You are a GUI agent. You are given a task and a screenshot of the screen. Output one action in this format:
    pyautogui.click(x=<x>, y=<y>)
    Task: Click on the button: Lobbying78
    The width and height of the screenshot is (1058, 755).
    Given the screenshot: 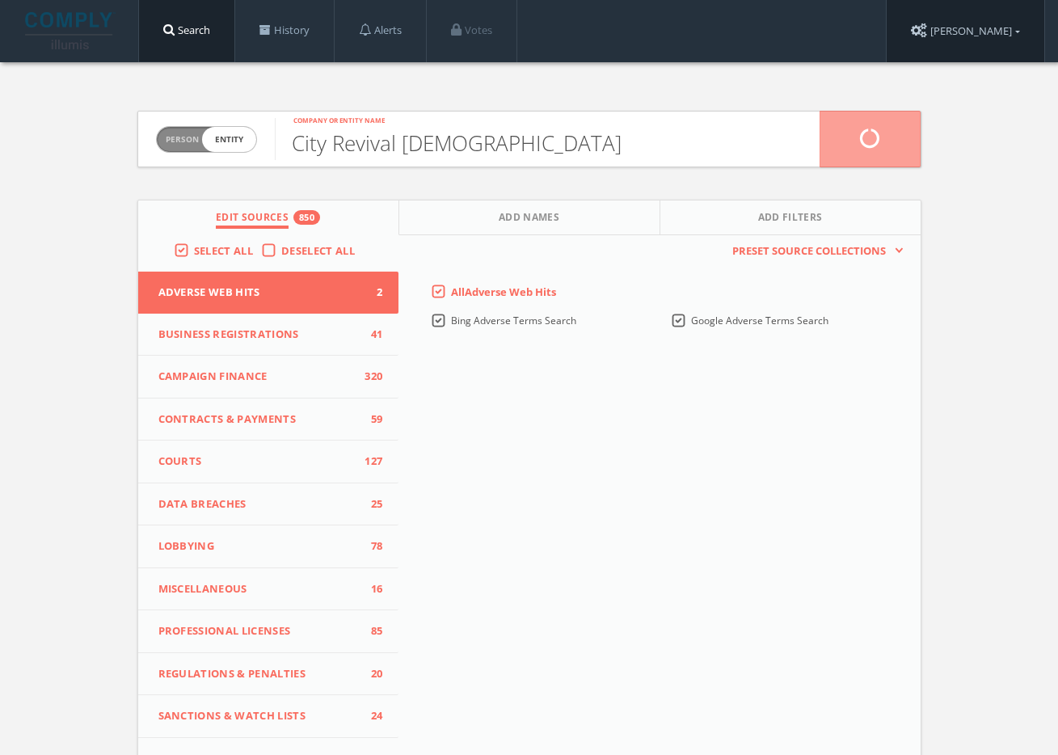 What is the action you would take?
    pyautogui.click(x=268, y=547)
    